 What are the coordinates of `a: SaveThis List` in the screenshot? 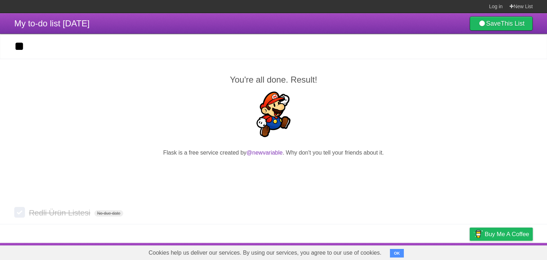 It's located at (501, 23).